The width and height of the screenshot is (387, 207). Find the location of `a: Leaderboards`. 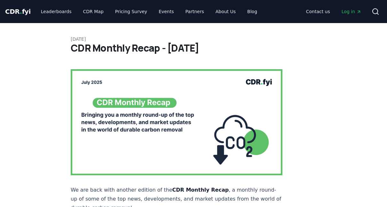

a: Leaderboards is located at coordinates (56, 12).